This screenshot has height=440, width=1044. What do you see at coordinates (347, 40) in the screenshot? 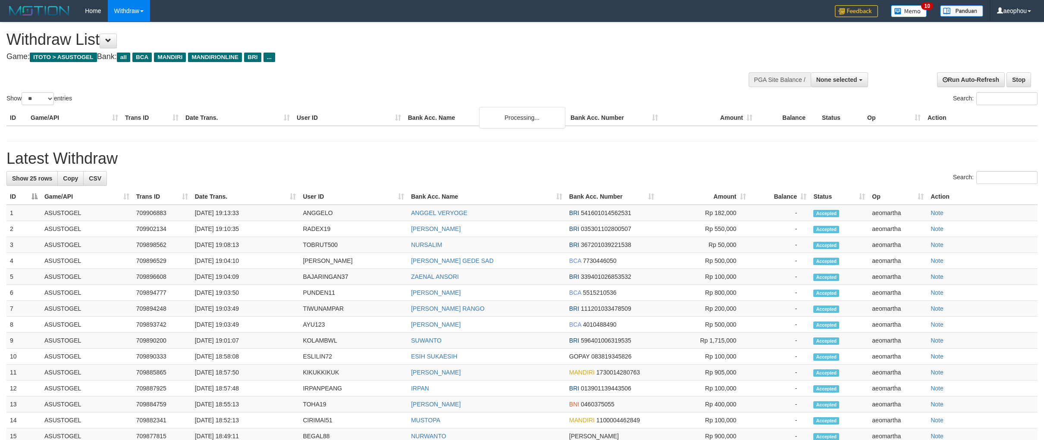
I see `h1: Withdraw List` at bounding box center [347, 40].